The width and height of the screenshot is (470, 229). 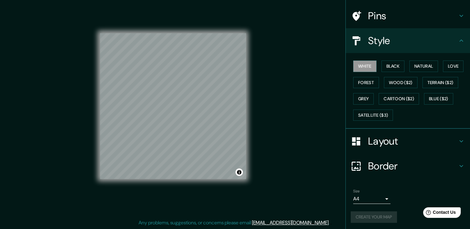 I want to click on button: White, so click(x=364, y=66).